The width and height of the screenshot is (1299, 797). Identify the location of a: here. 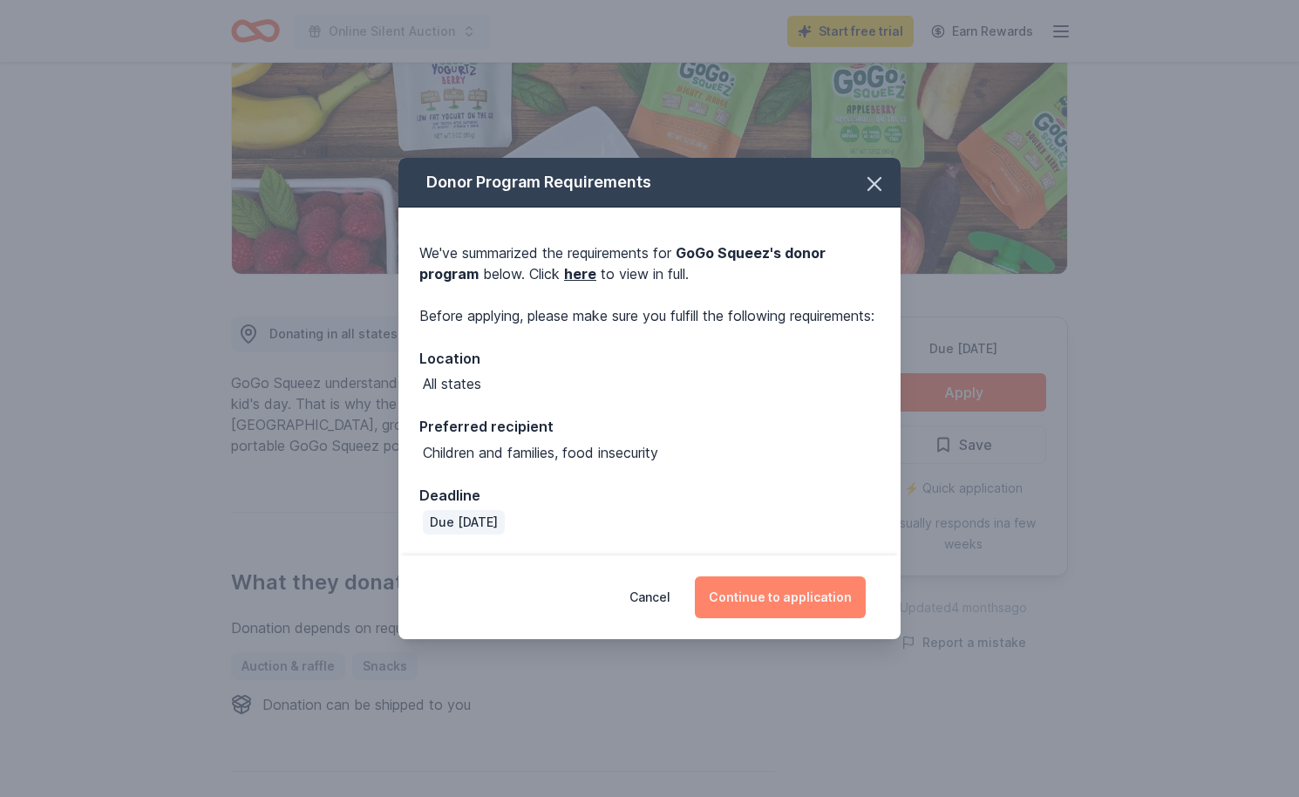
(580, 274).